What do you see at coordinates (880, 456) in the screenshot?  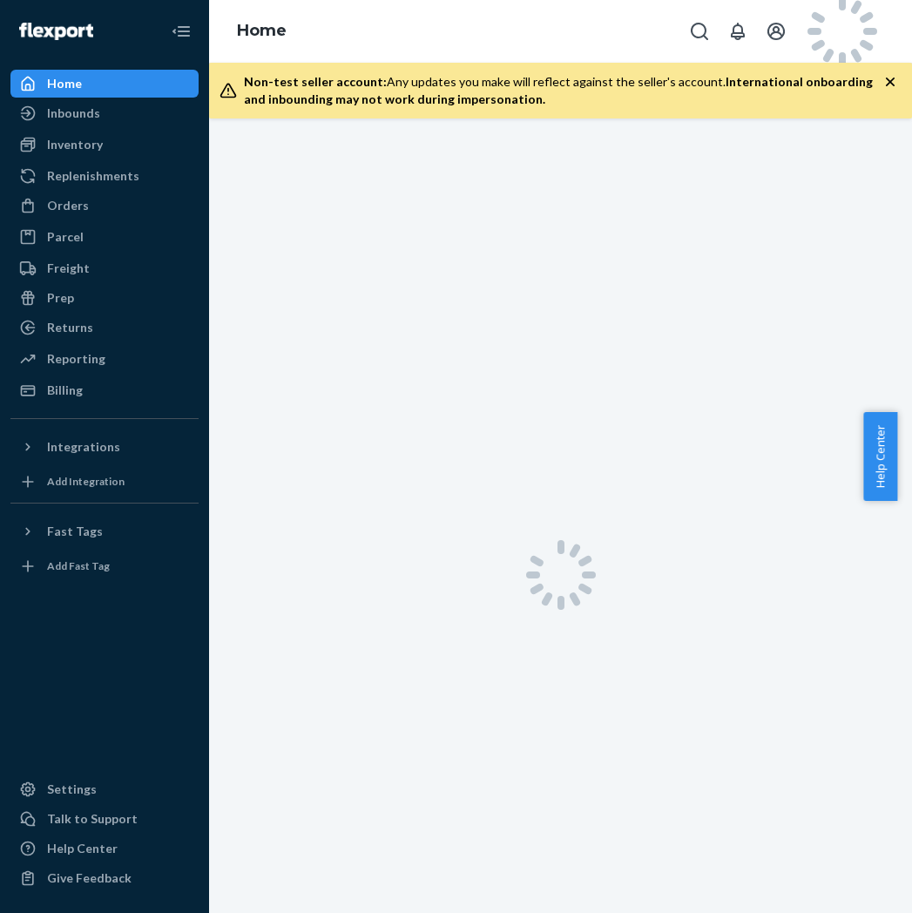 I see `span: Help Center` at bounding box center [880, 456].